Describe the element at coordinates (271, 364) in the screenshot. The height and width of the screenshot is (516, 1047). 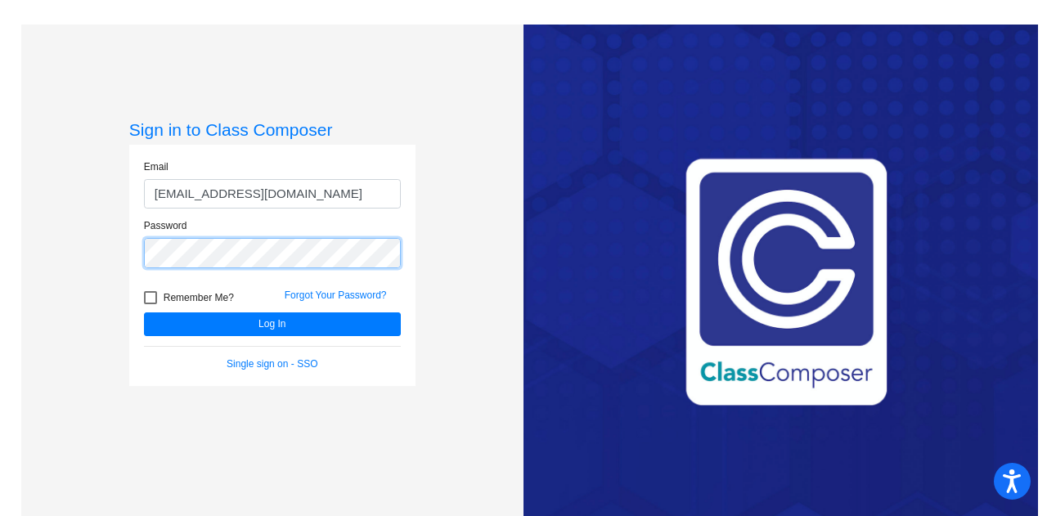
I see `a: Single sign on - SSO` at that location.